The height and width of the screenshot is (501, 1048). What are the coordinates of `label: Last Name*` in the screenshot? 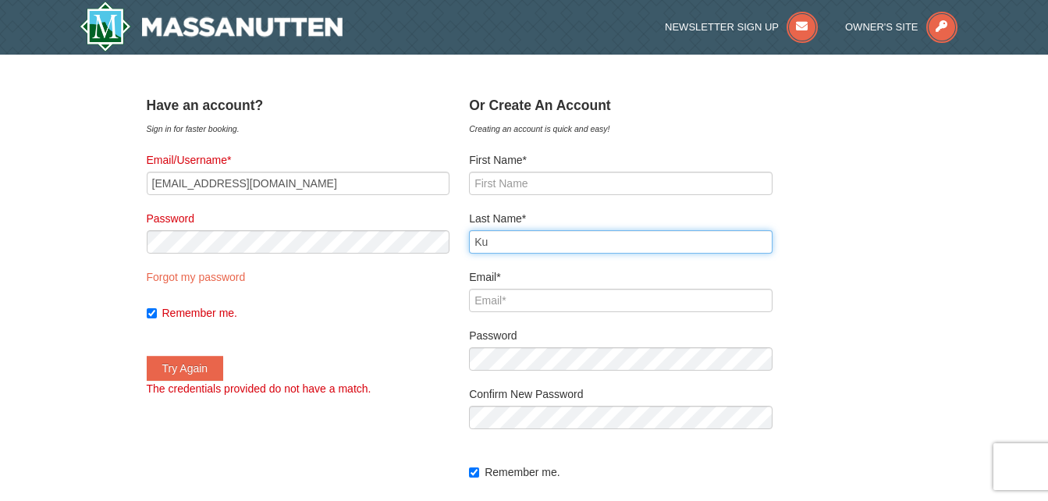 It's located at (620, 218).